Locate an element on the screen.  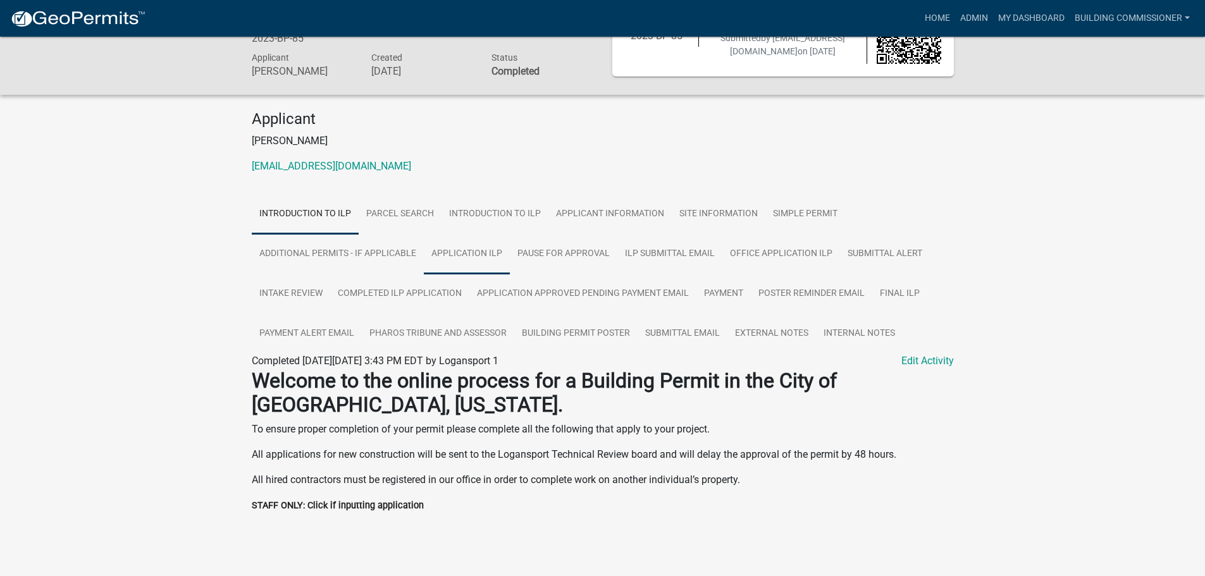
a: Pharos Tribune and Assessor is located at coordinates (438, 334).